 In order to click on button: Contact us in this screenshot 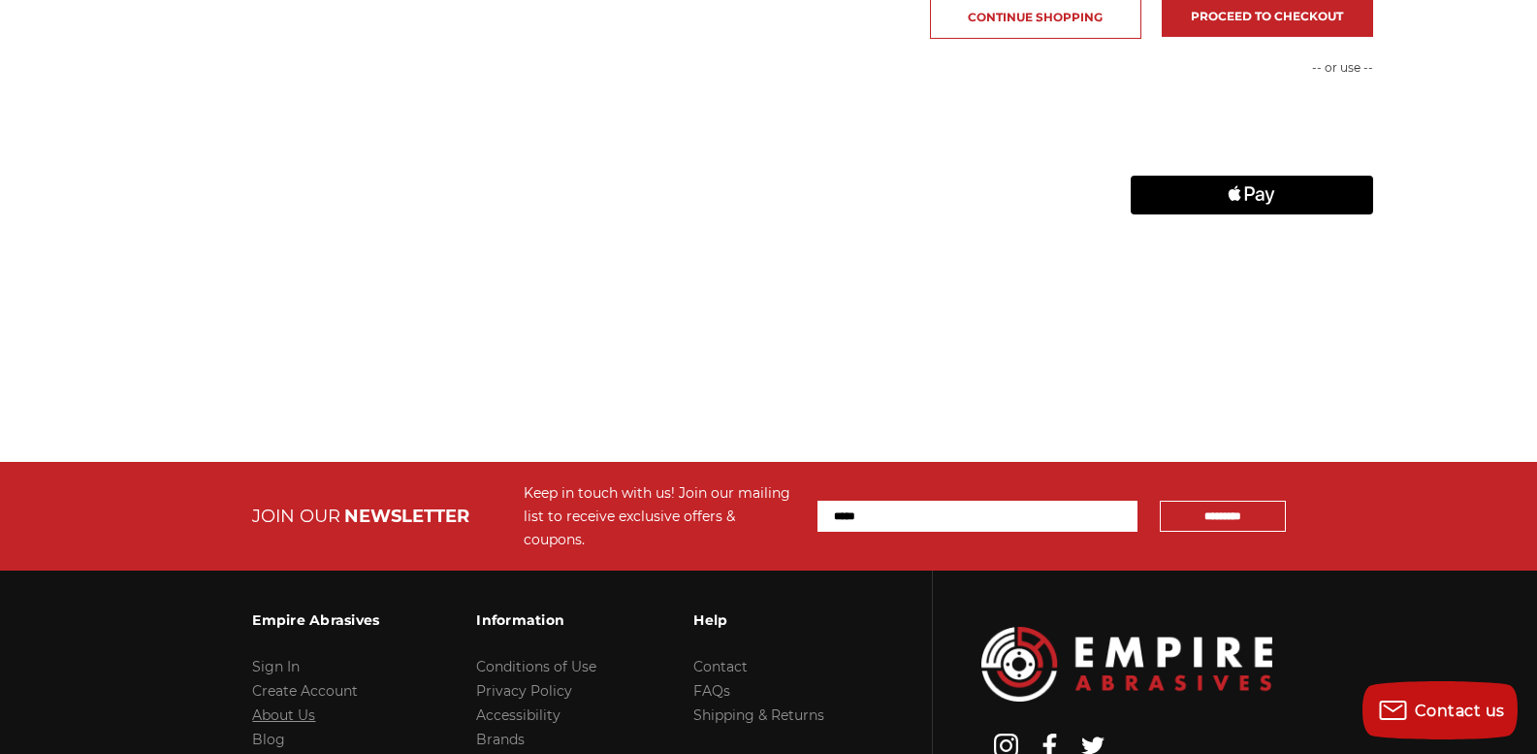, I will do `click(1440, 710)`.